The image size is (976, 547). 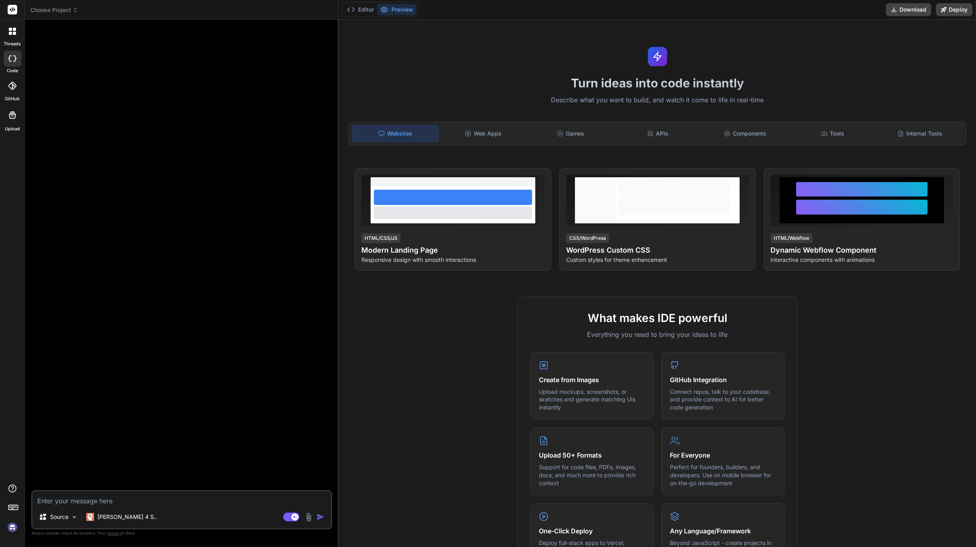 What do you see at coordinates (397, 10) in the screenshot?
I see `button: Preview` at bounding box center [397, 10].